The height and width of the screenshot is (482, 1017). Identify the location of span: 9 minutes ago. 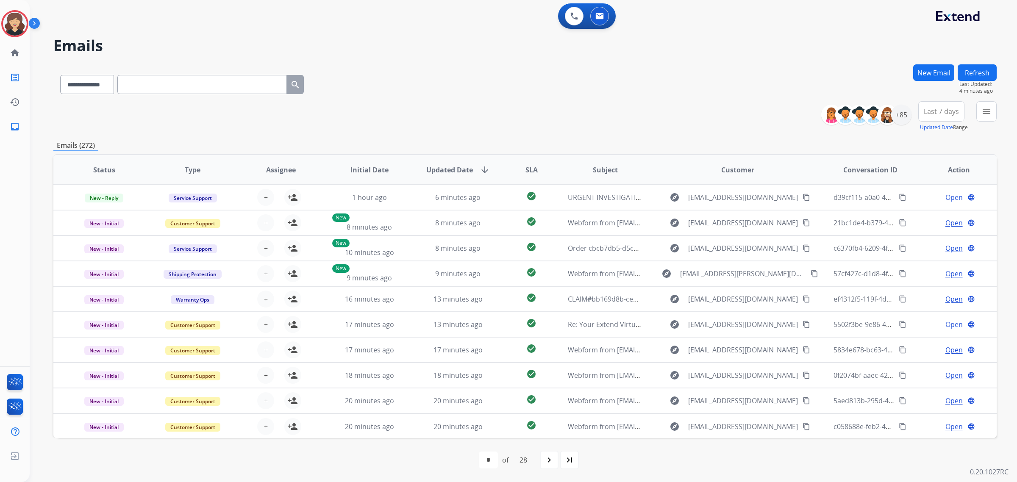
(369, 278).